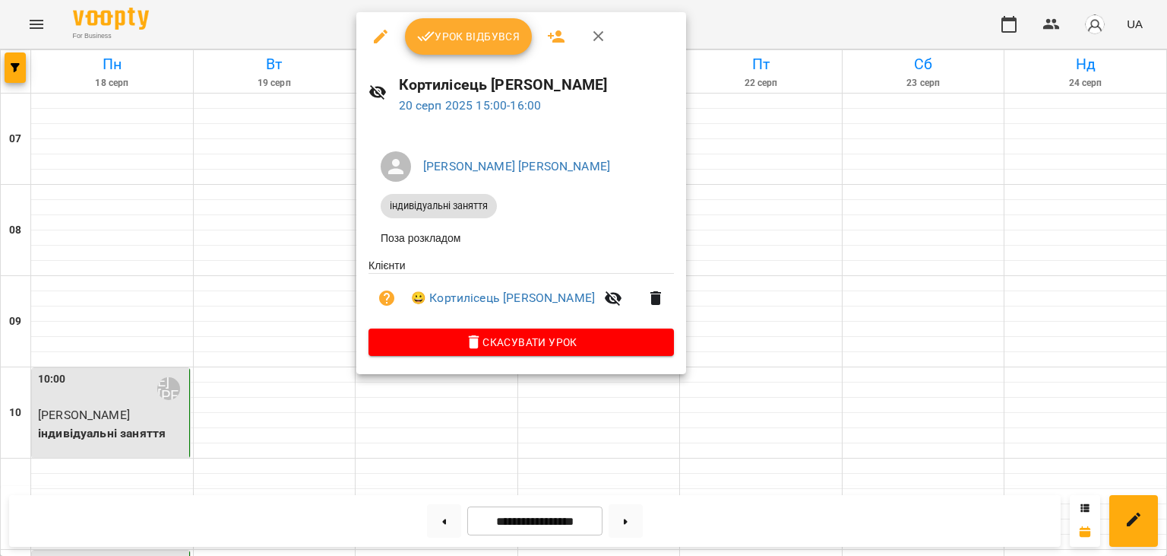 Image resolution: width=1167 pixels, height=556 pixels. I want to click on span: індивідуальні заняття, so click(439, 206).